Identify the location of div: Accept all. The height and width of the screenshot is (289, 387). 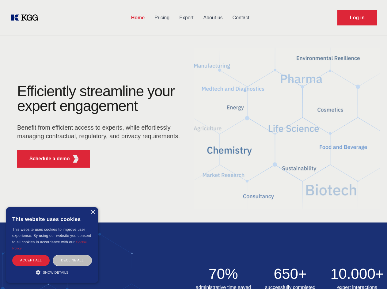
(31, 260).